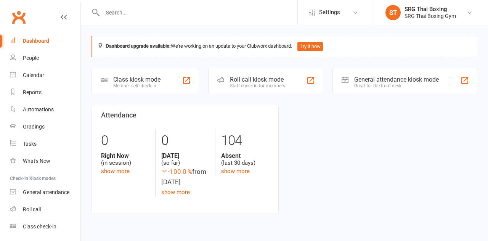  Describe the element at coordinates (245, 141) in the screenshot. I see `div: 104` at that location.